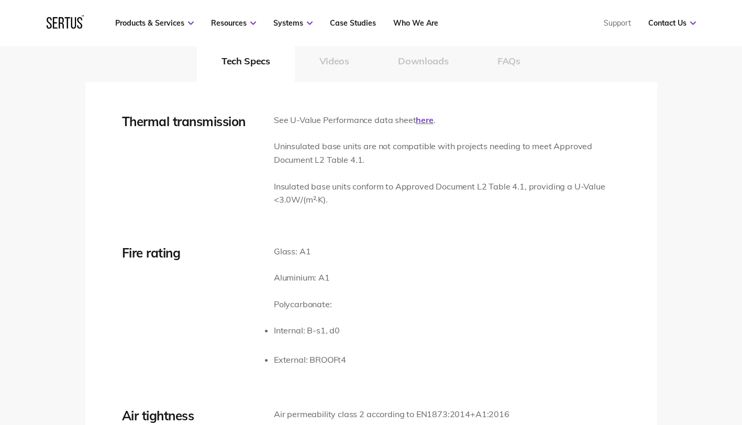 The height and width of the screenshot is (425, 742). I want to click on p: Air permeability class 2 according to EN1873:2014+A1:2016, so click(392, 415).